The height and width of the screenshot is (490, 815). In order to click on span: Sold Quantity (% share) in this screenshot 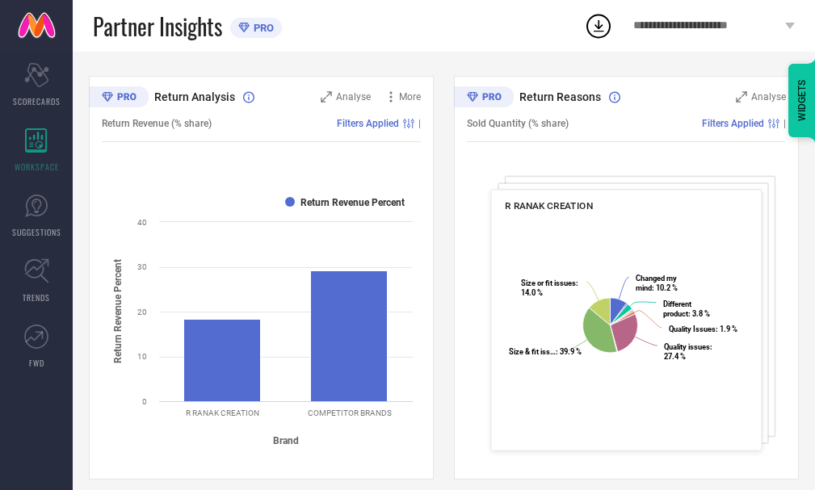, I will do `click(518, 124)`.